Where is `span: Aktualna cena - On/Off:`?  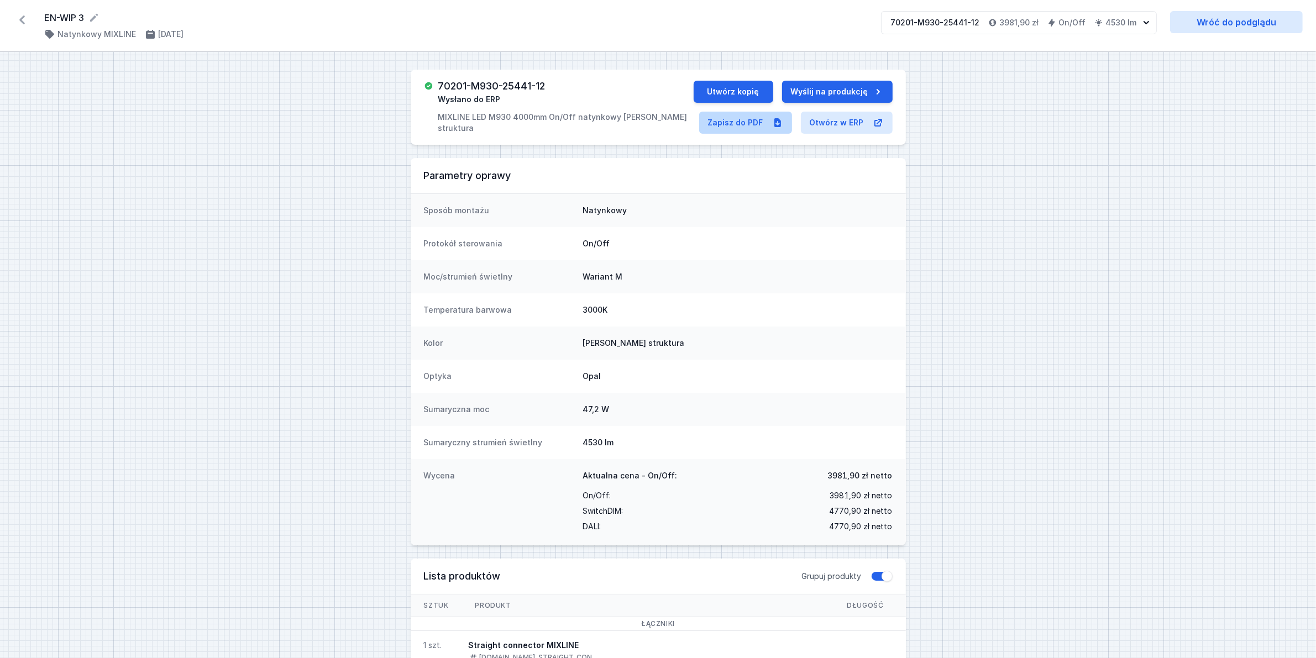 span: Aktualna cena - On/Off: is located at coordinates (630, 476).